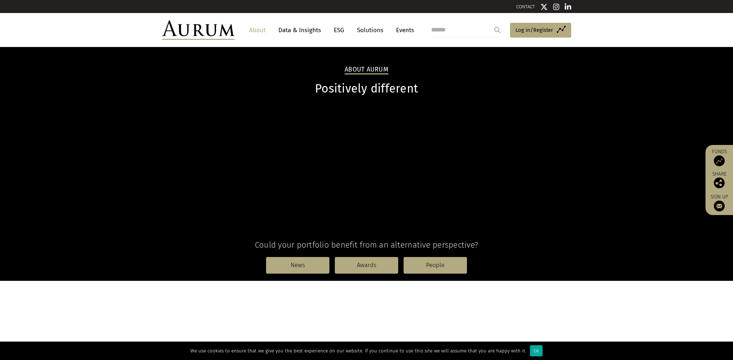 This screenshot has width=733, height=360. Describe the element at coordinates (198, 30) in the screenshot. I see `img: Aurum` at that location.